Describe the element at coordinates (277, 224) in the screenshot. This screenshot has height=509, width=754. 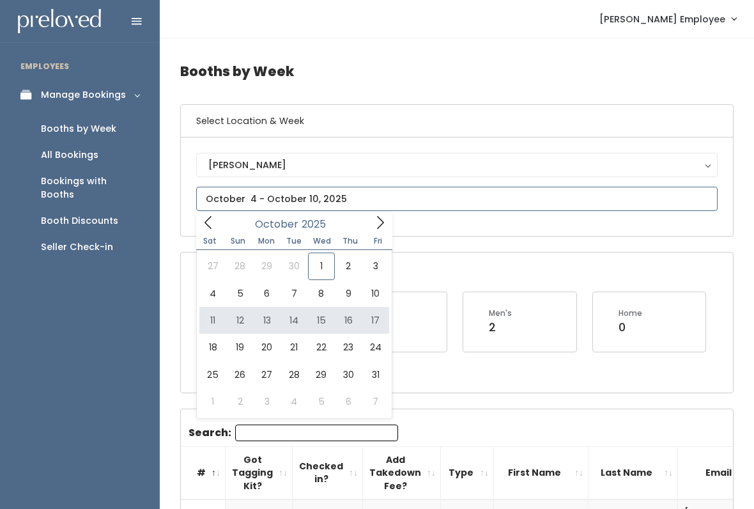
I see `span: October` at that location.